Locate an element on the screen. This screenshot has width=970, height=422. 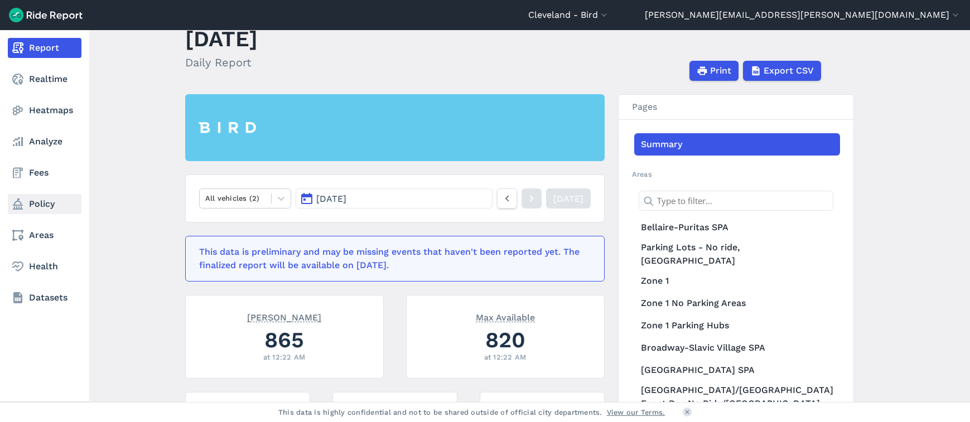
img: Ride Report is located at coordinates (46, 15).